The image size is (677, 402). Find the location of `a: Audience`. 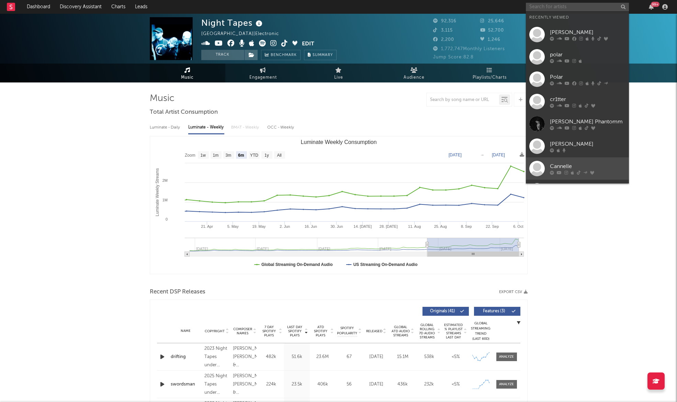

a: Audience is located at coordinates (414, 73).